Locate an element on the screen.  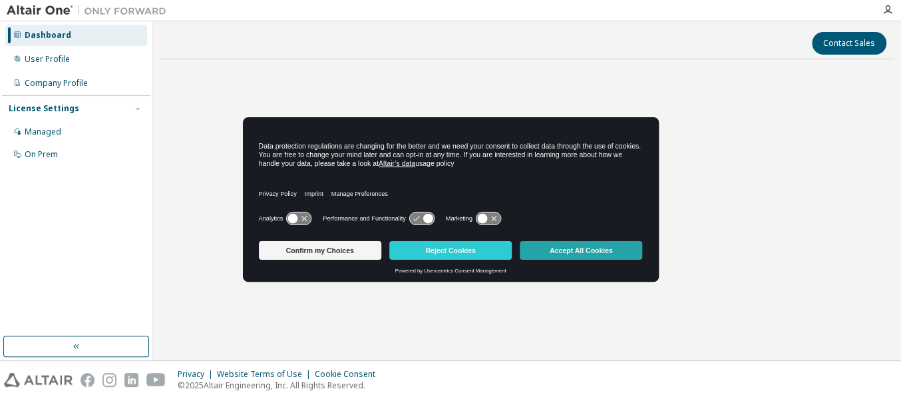
div: Privacy is located at coordinates (197, 374).